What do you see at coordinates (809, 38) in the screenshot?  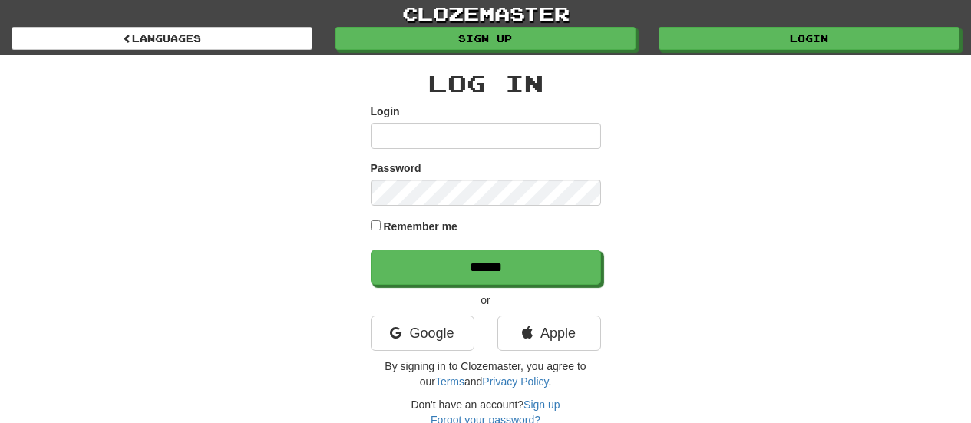 I see `a: Login` at bounding box center [809, 38].